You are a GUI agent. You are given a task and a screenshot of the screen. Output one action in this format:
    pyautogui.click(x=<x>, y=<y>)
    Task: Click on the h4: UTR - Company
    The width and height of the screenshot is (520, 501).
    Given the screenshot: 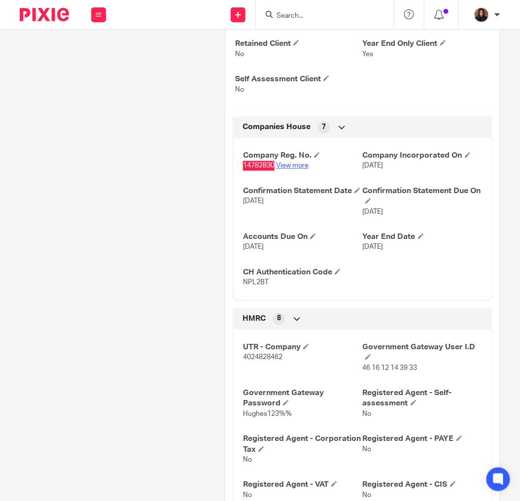 What is the action you would take?
    pyautogui.click(x=303, y=348)
    